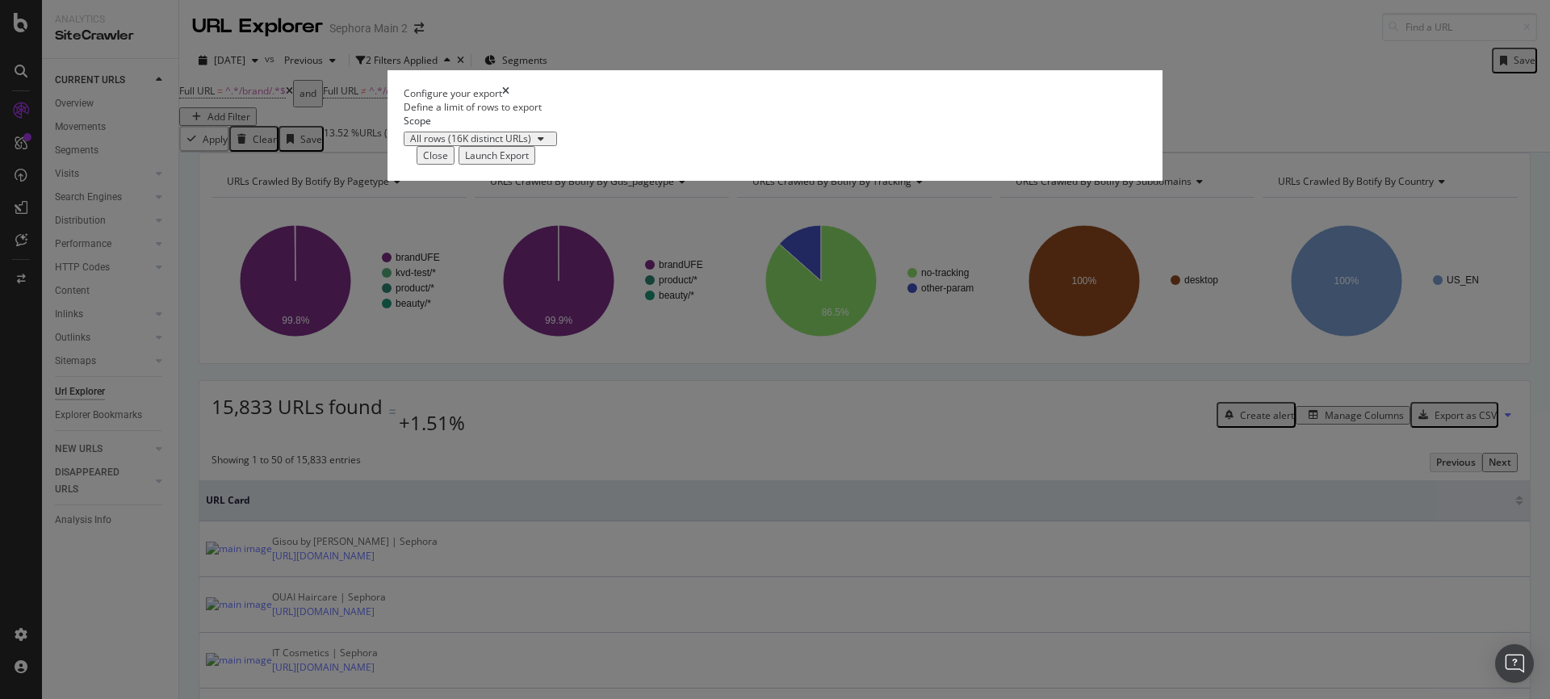 The height and width of the screenshot is (699, 1550). What do you see at coordinates (497, 155) in the screenshot?
I see `div: Launch Export` at bounding box center [497, 155].